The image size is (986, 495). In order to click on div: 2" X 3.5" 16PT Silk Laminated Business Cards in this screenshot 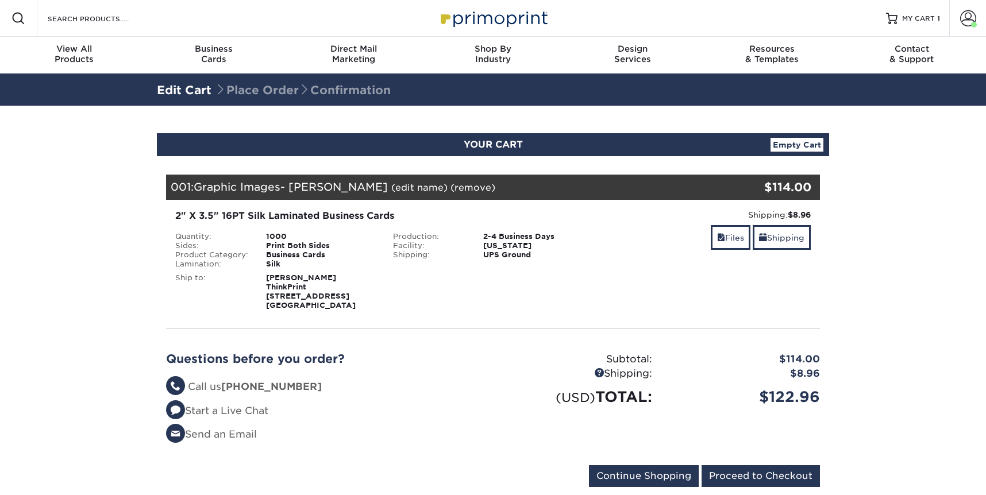, I will do `click(384, 216)`.